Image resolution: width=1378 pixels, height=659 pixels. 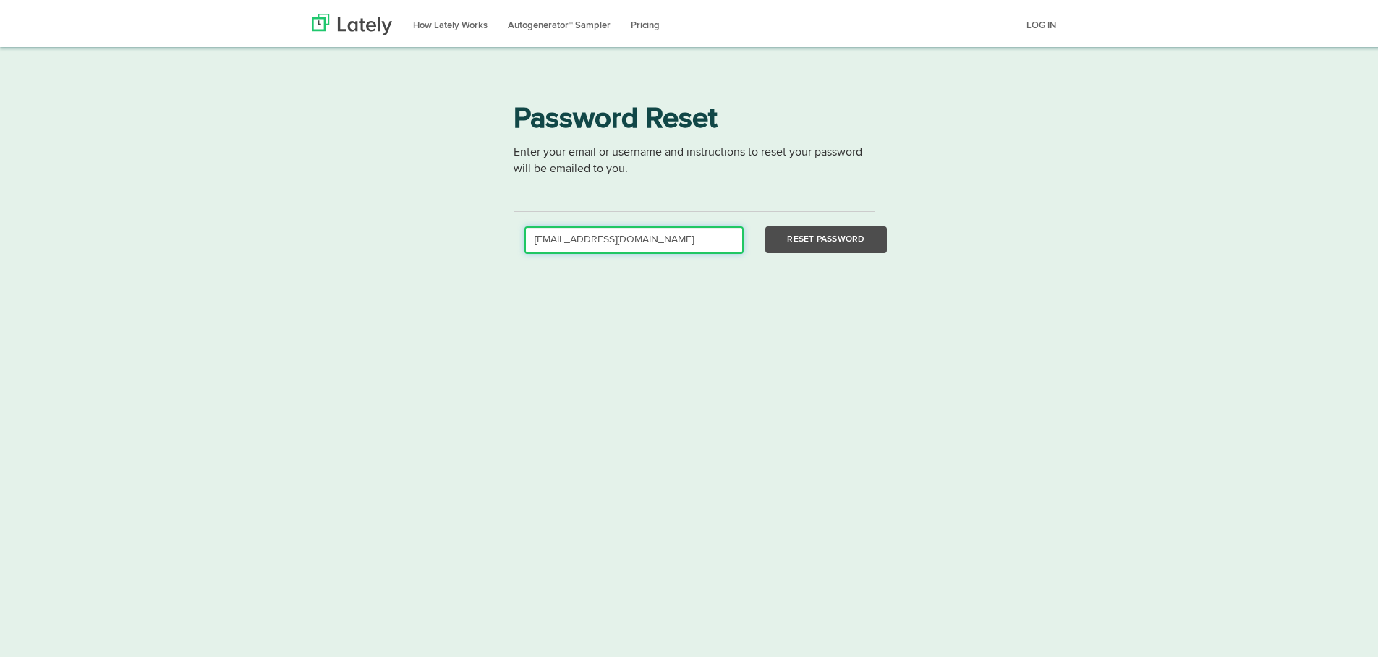 What do you see at coordinates (694, 169) in the screenshot?
I see `p: Enter your email or username and instructions to reset your password will be emailed to you.` at bounding box center [694, 169].